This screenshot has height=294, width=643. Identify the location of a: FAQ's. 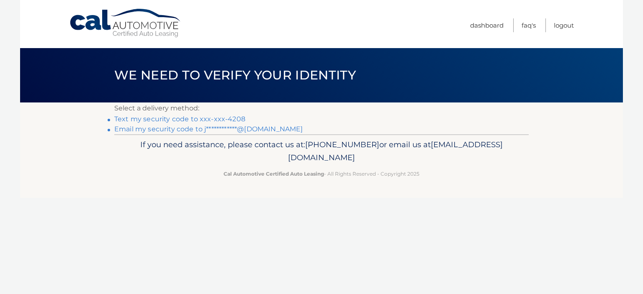
(529, 25).